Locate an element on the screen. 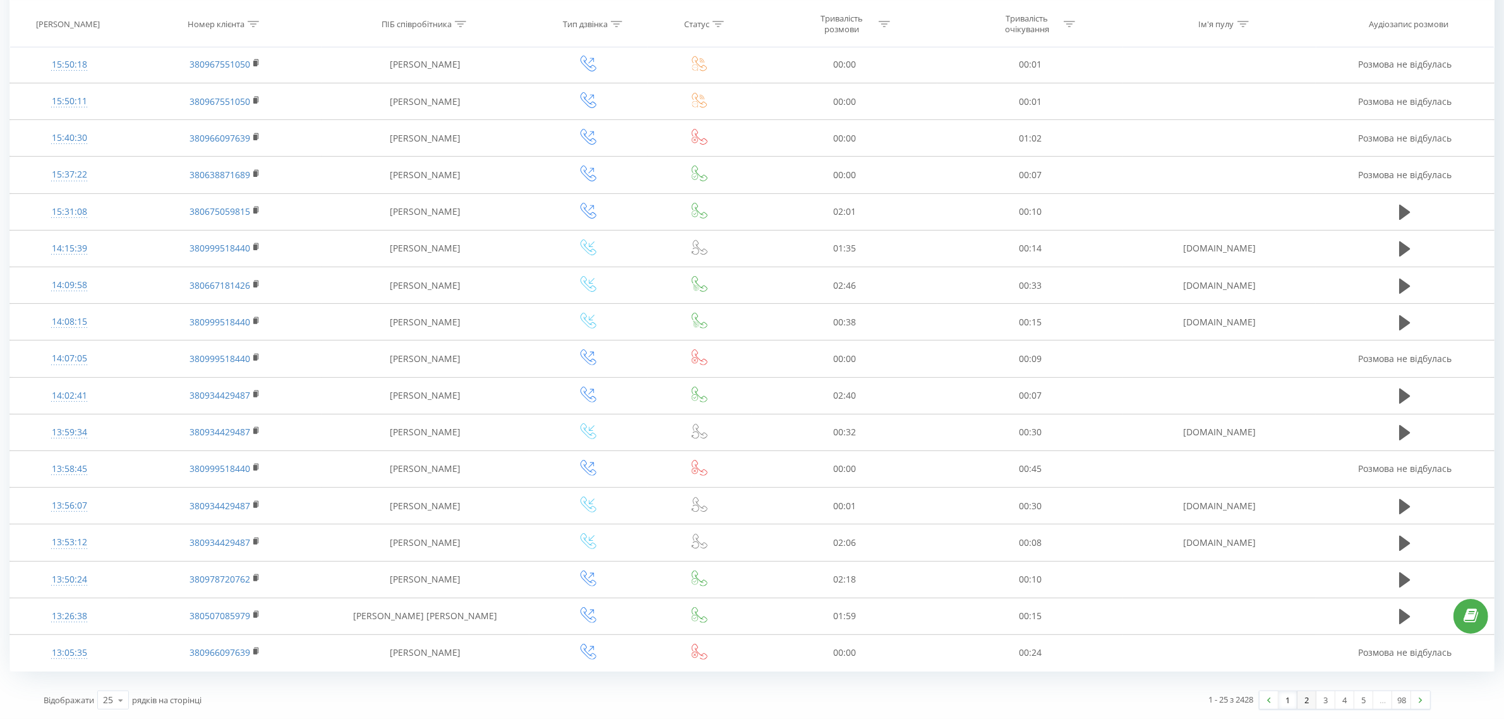  div: 15:50:18 is located at coordinates (69, 64).